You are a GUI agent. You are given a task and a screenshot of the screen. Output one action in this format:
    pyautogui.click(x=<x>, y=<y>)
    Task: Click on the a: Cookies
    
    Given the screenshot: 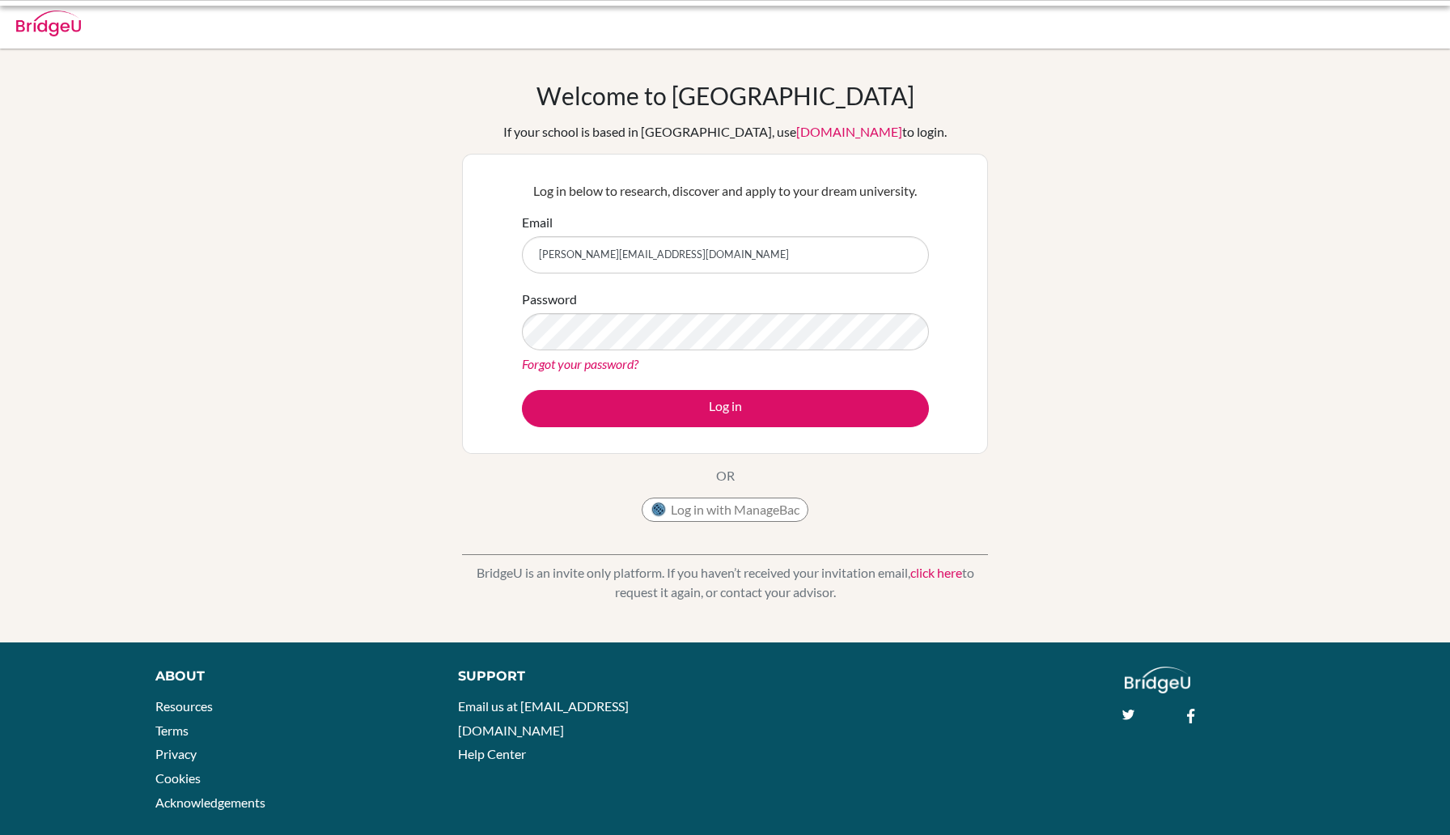 What is the action you would take?
    pyautogui.click(x=178, y=778)
    